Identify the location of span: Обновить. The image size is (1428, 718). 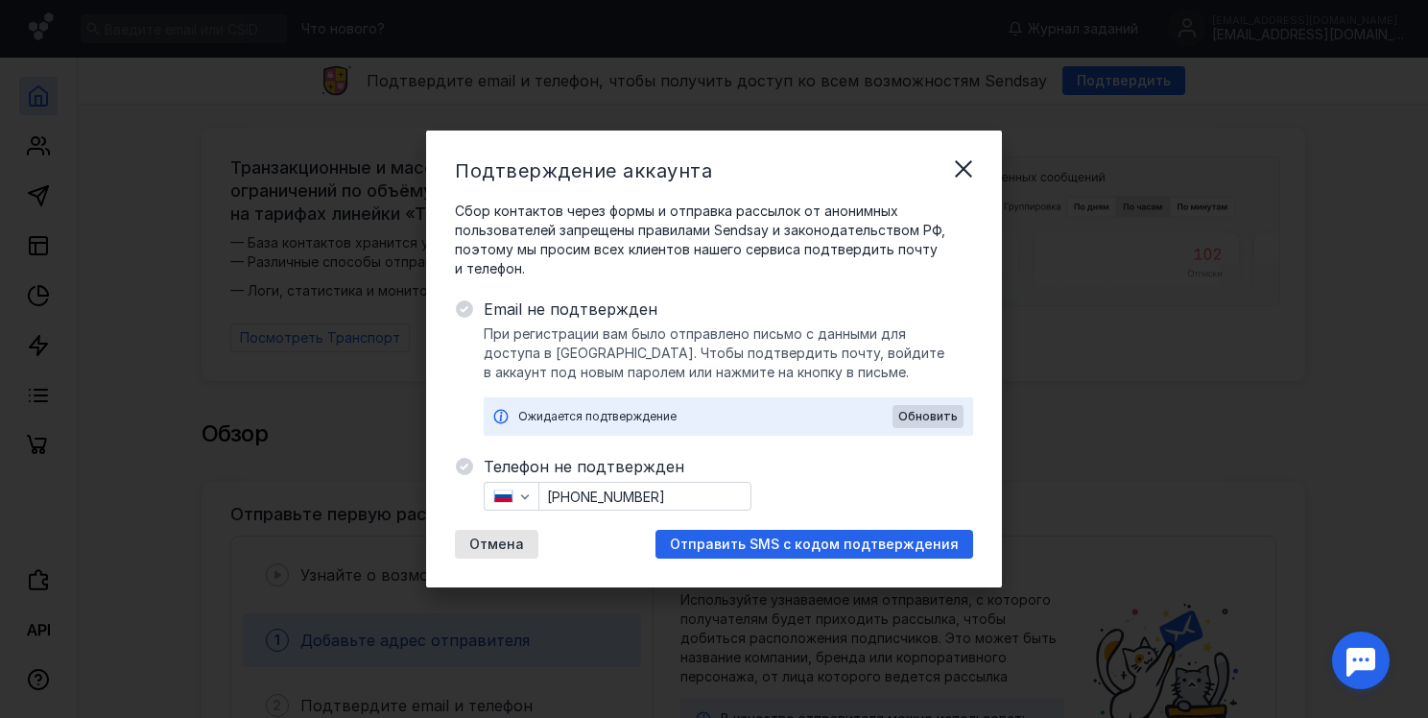
(928, 416).